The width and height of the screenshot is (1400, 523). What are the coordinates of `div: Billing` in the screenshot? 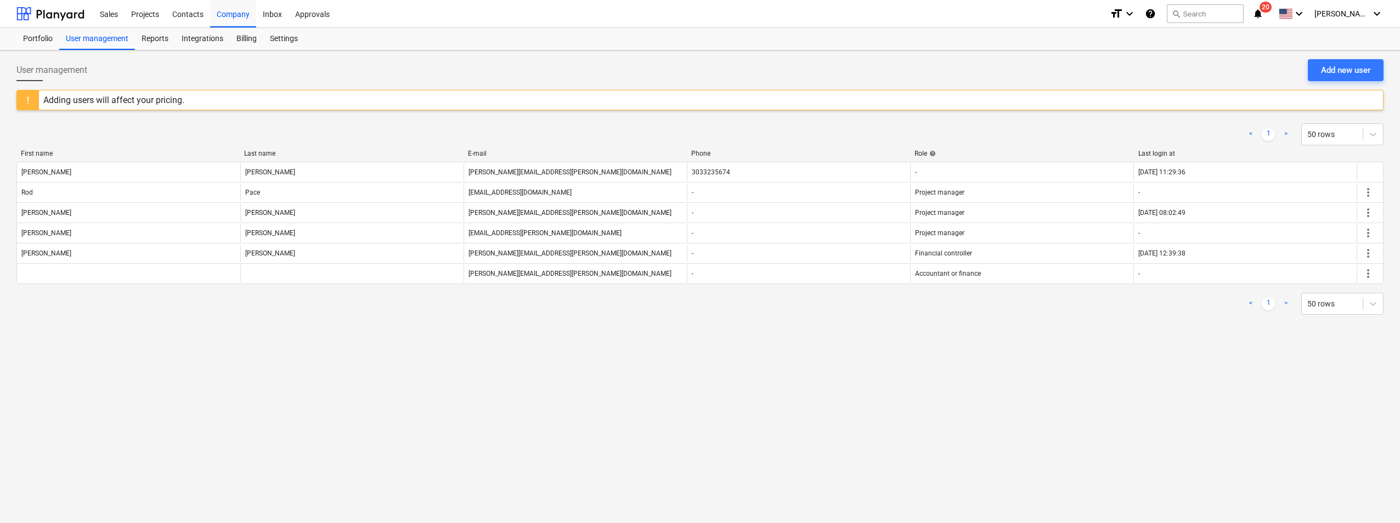 It's located at (246, 39).